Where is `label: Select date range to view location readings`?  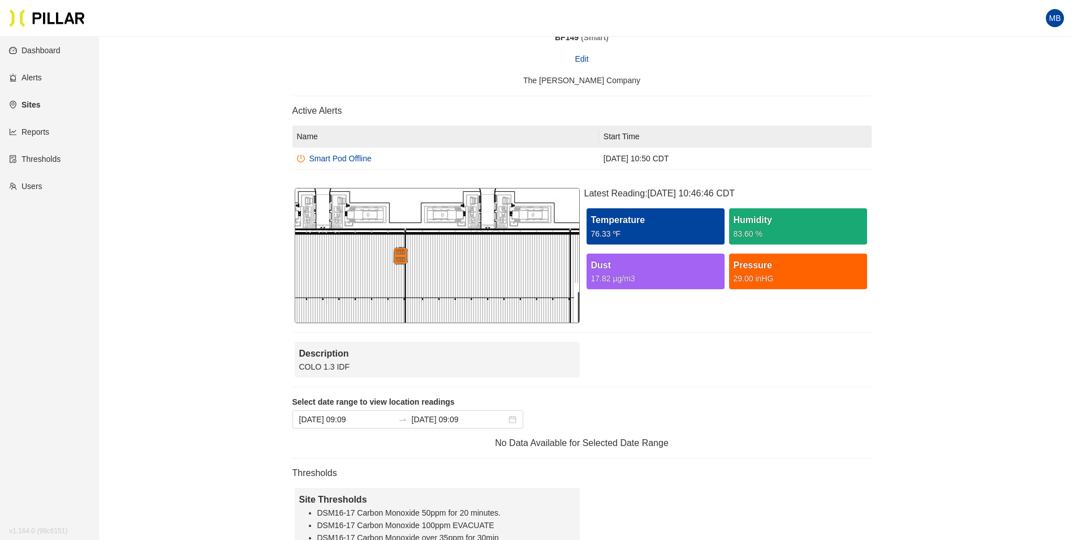
label: Select date range to view location readings is located at coordinates (582, 402).